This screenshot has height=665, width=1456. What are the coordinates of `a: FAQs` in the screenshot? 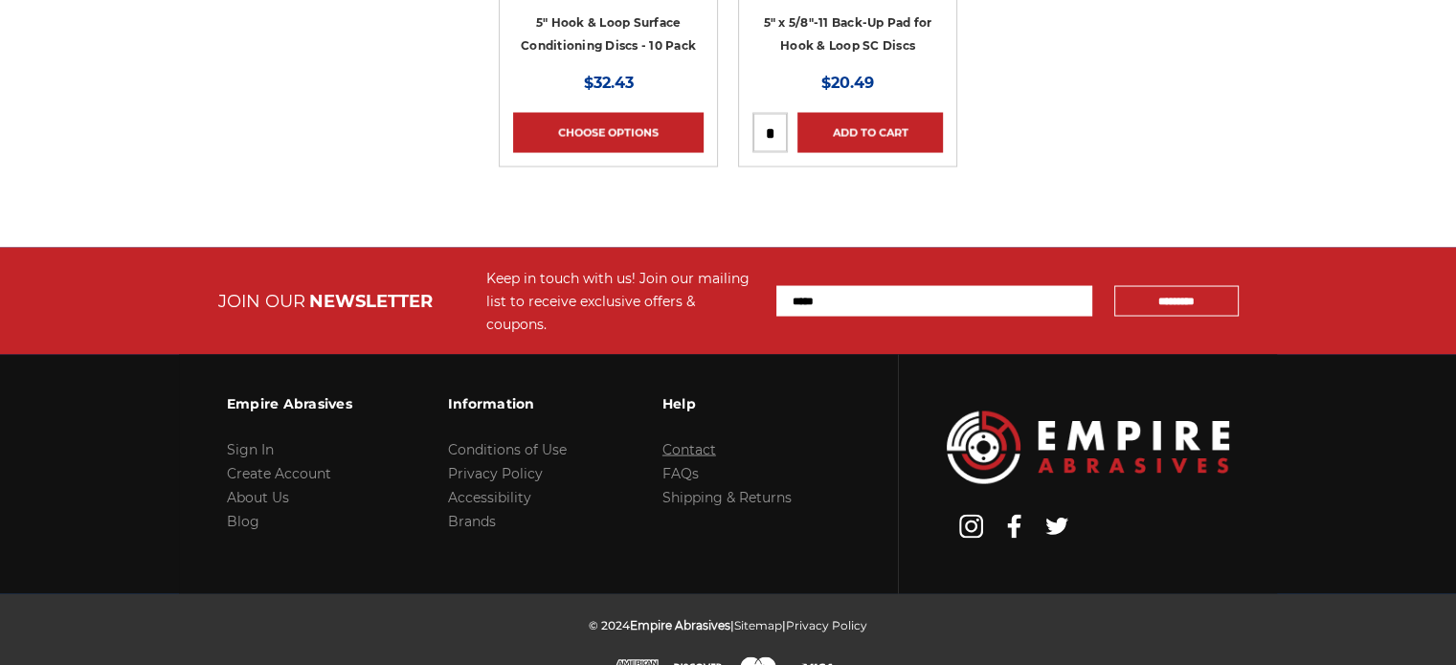 It's located at (681, 473).